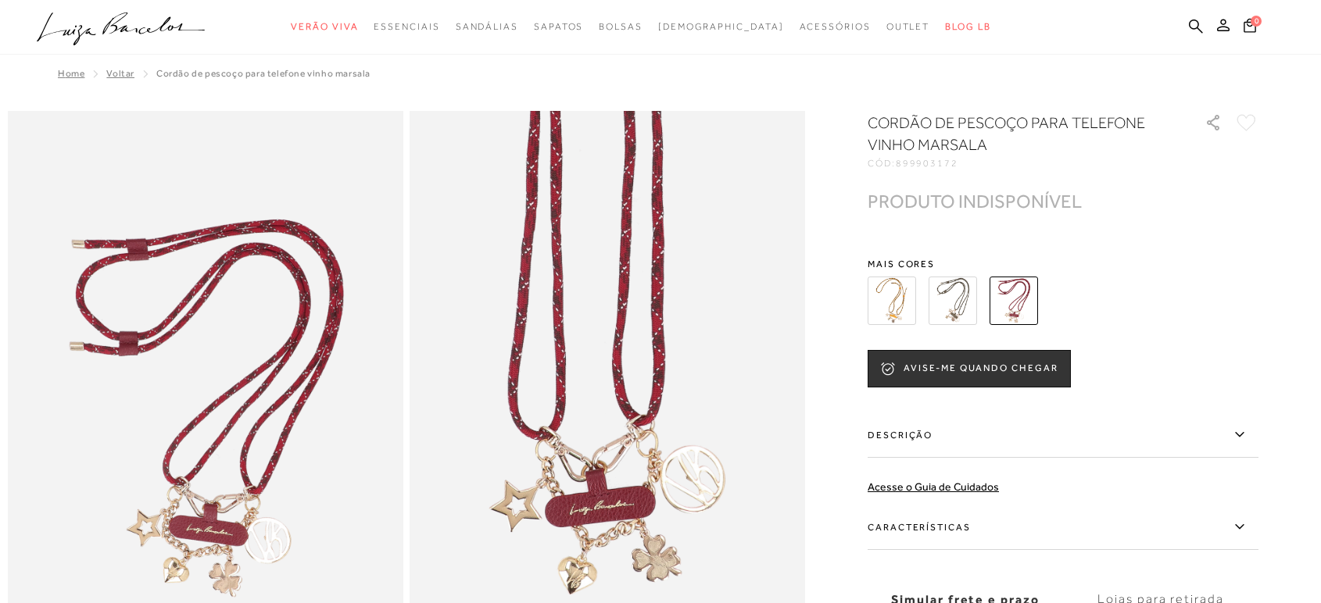 This screenshot has height=603, width=1321. Describe the element at coordinates (892, 301) in the screenshot. I see `img: CORDÃO DE PESCOÇO PARA TELEFONE AMARELO AÇAFRÃO` at that location.